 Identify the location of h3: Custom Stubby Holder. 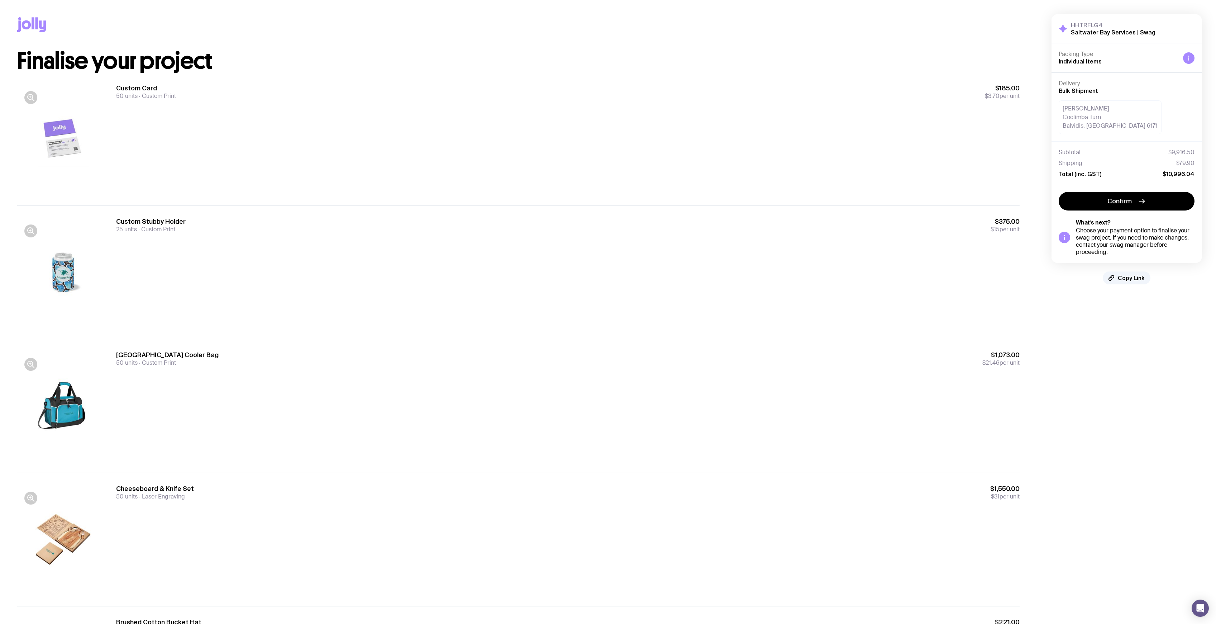
(151, 221).